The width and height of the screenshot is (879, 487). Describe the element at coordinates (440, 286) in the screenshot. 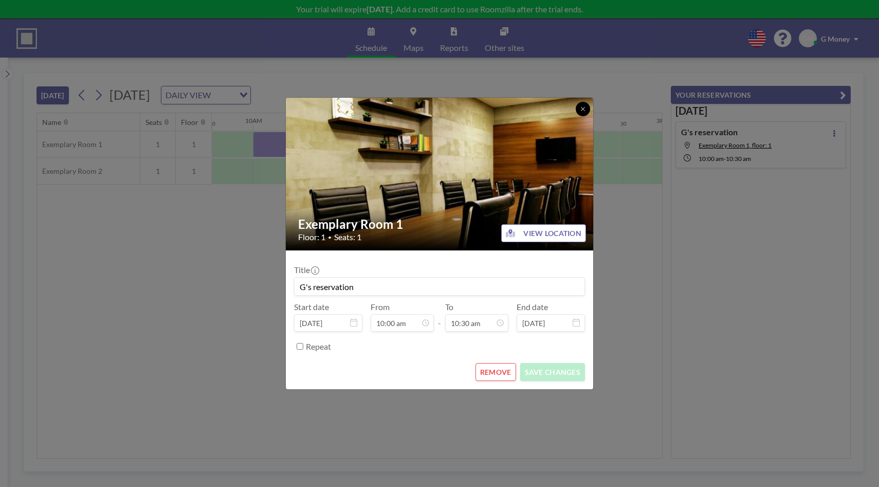

I see `input: (No title)` at that location.